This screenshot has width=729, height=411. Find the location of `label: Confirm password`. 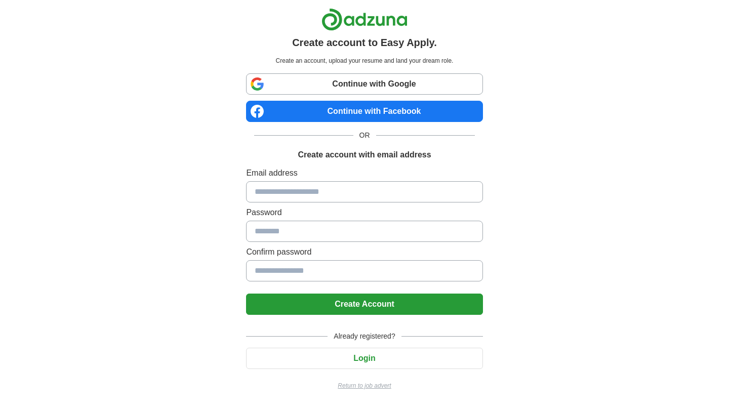

label: Confirm password is located at coordinates (364, 252).